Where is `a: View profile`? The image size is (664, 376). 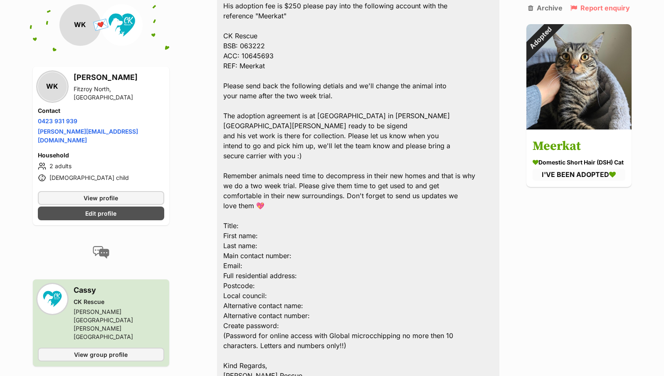
a: View profile is located at coordinates (101, 198).